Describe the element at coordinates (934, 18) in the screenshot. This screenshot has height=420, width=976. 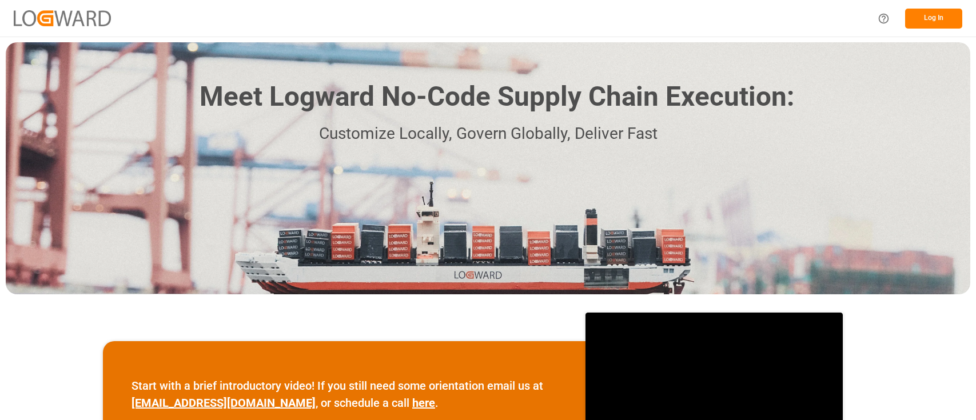
I see `button: Log In` at that location.